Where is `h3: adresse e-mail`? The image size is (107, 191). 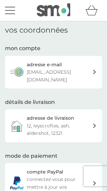
h3: adresse e-mail is located at coordinates (44, 64).